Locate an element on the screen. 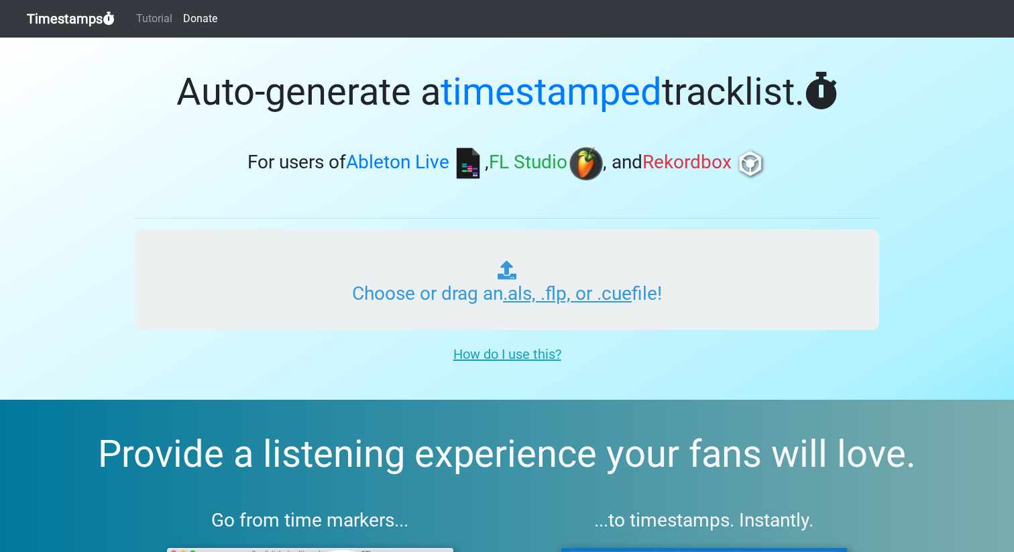  img: ableton.png is located at coordinates (468, 164).